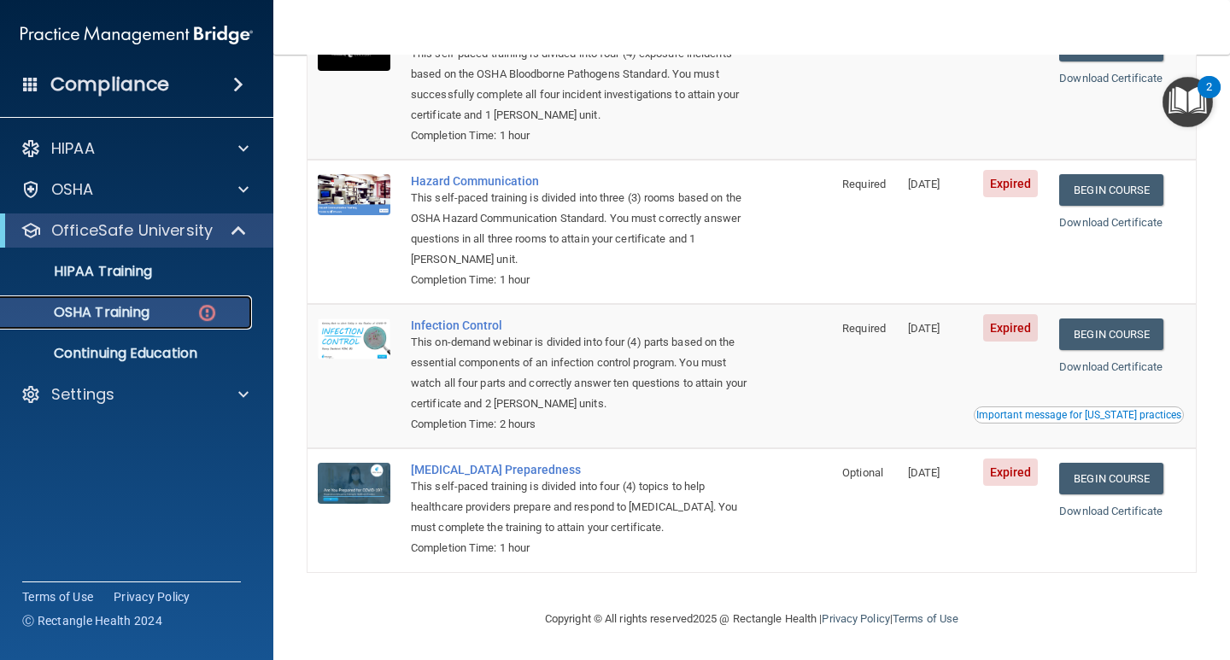 The height and width of the screenshot is (660, 1230). I want to click on span: Ⓒ Rectangle Health 2024, so click(92, 621).